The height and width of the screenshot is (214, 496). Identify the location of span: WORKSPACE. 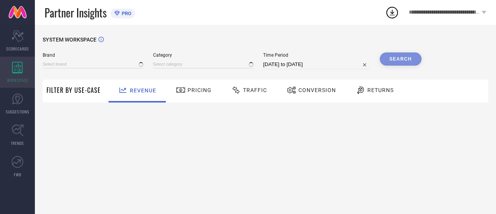
(17, 80).